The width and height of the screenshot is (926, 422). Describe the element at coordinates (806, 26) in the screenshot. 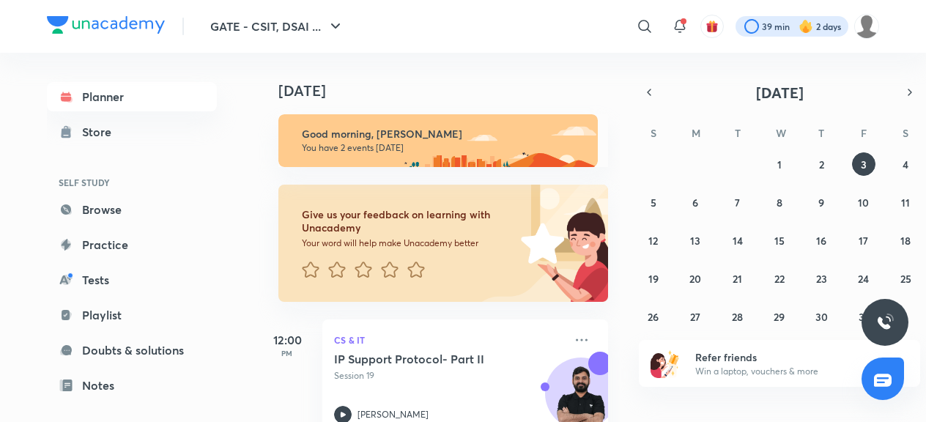

I see `img: streak` at that location.